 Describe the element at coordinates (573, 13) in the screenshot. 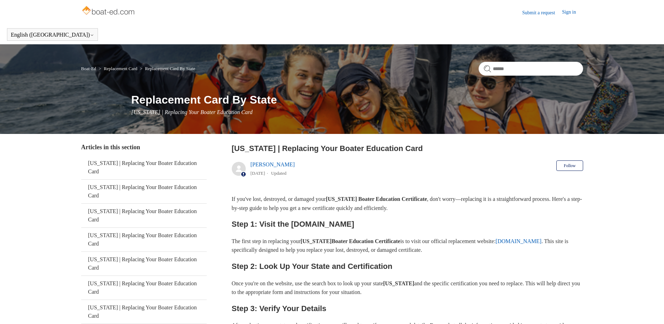

I see `a: Sign in` at that location.